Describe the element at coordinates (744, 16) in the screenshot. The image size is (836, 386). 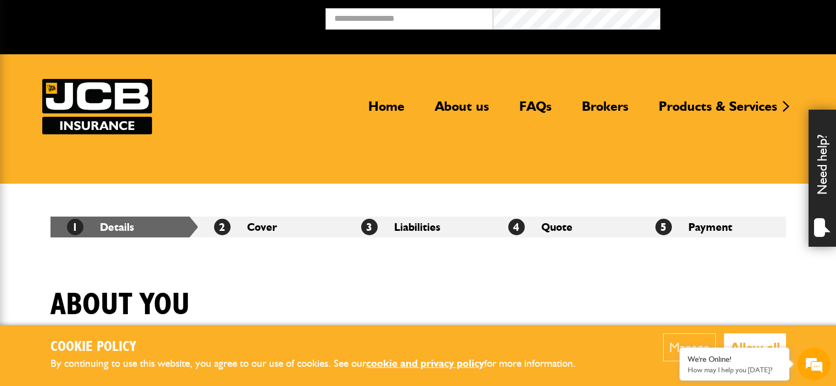
I see `button: Broker Login` at that location.